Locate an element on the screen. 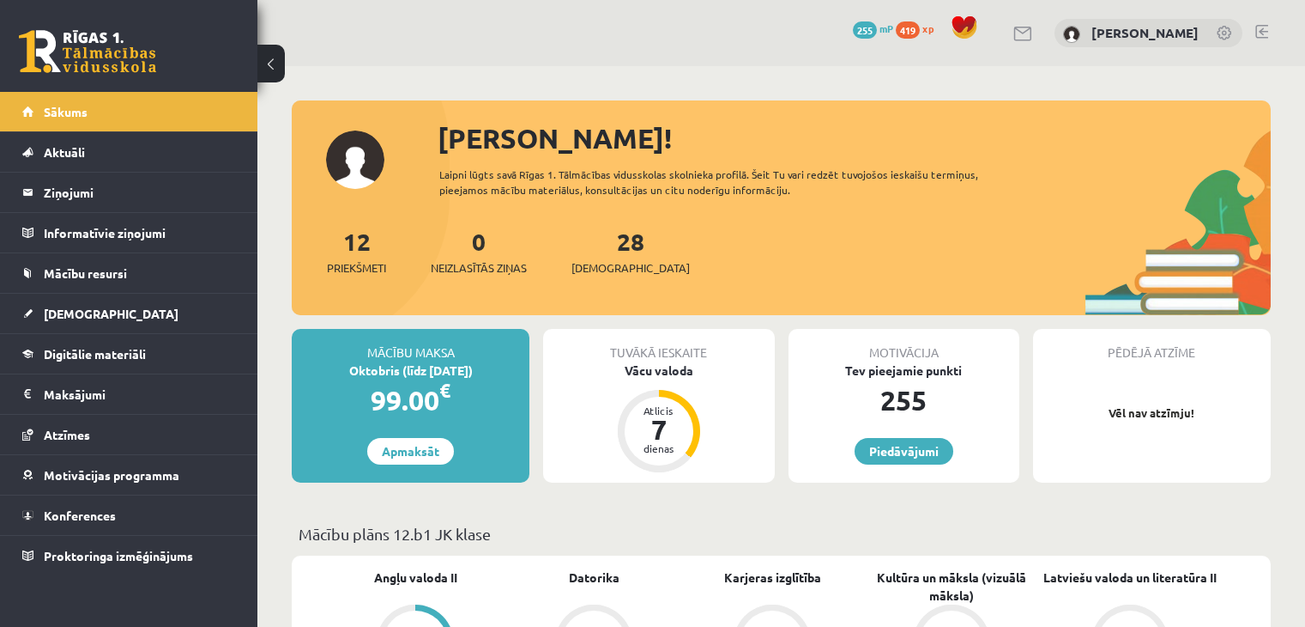 The width and height of the screenshot is (1305, 627). span: Mācību resursi is located at coordinates (85, 273).